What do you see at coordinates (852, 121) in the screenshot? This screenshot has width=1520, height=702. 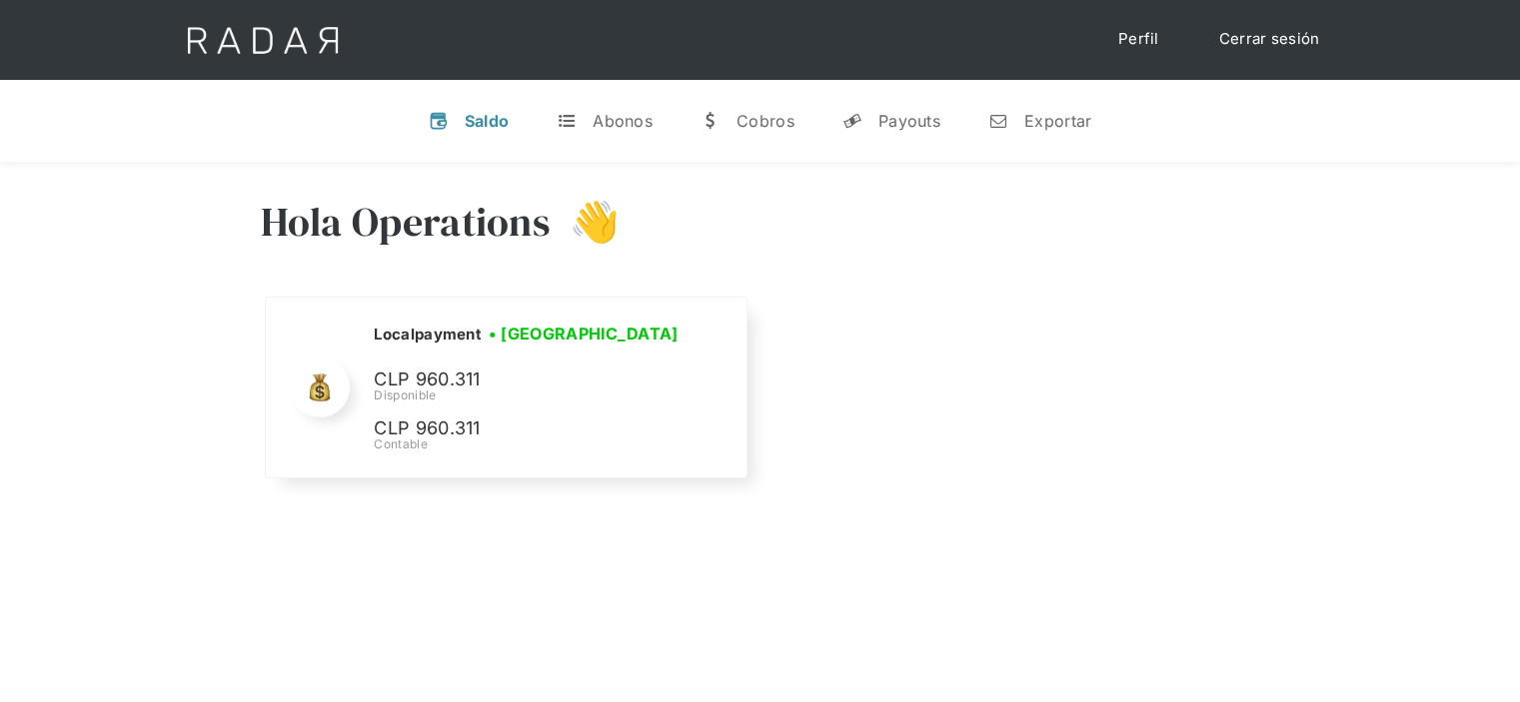 I see `div: y` at bounding box center [852, 121].